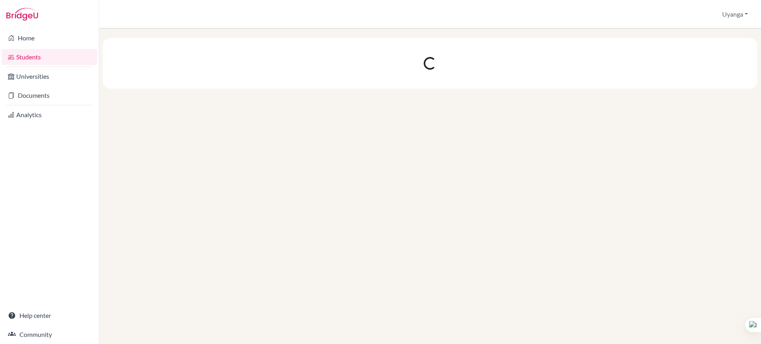 The height and width of the screenshot is (344, 761). What do you see at coordinates (49, 38) in the screenshot?
I see `a: Home` at bounding box center [49, 38].